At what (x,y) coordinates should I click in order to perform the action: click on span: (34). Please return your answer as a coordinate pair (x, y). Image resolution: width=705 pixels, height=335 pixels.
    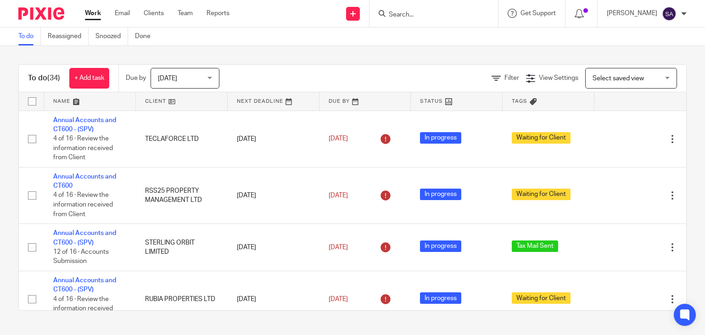
    Looking at the image, I should click on (54, 78).